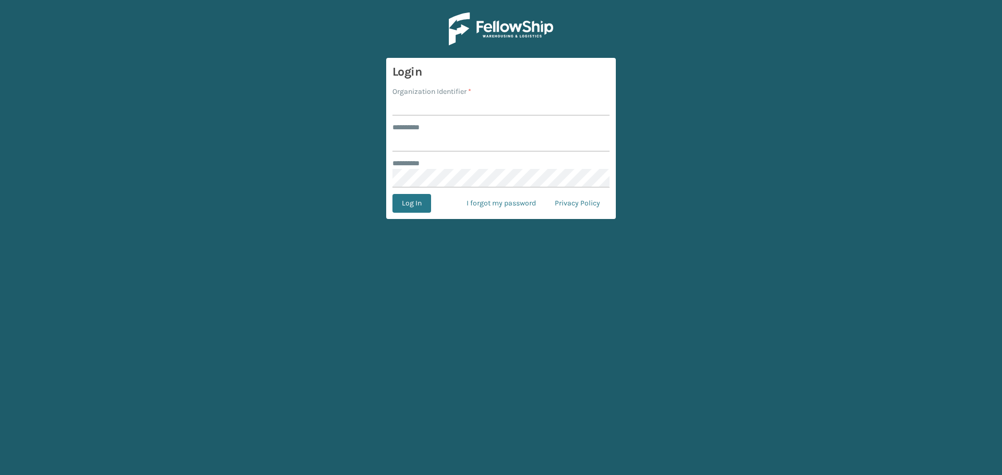 This screenshot has height=475, width=1002. I want to click on a: Privacy Policy, so click(577, 203).